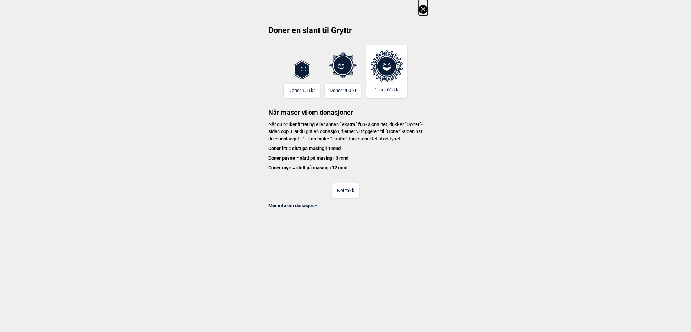  What do you see at coordinates (293, 205) in the screenshot?
I see `a: Mer info om donasjon>` at bounding box center [293, 205].